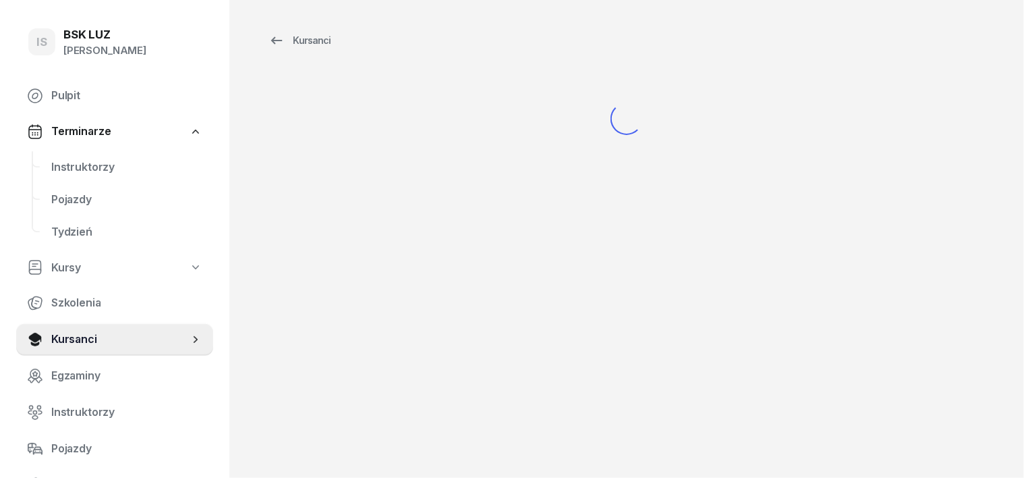 The width and height of the screenshot is (1024, 478). What do you see at coordinates (115, 132) in the screenshot?
I see `a: Terminarze` at bounding box center [115, 132].